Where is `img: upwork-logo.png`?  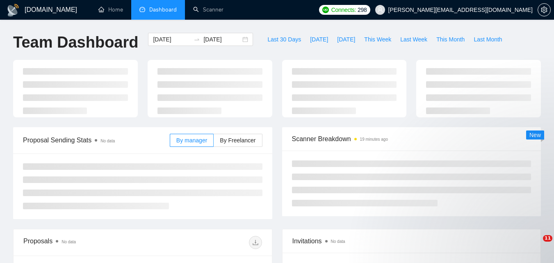 img: upwork-logo.png is located at coordinates (326, 10).